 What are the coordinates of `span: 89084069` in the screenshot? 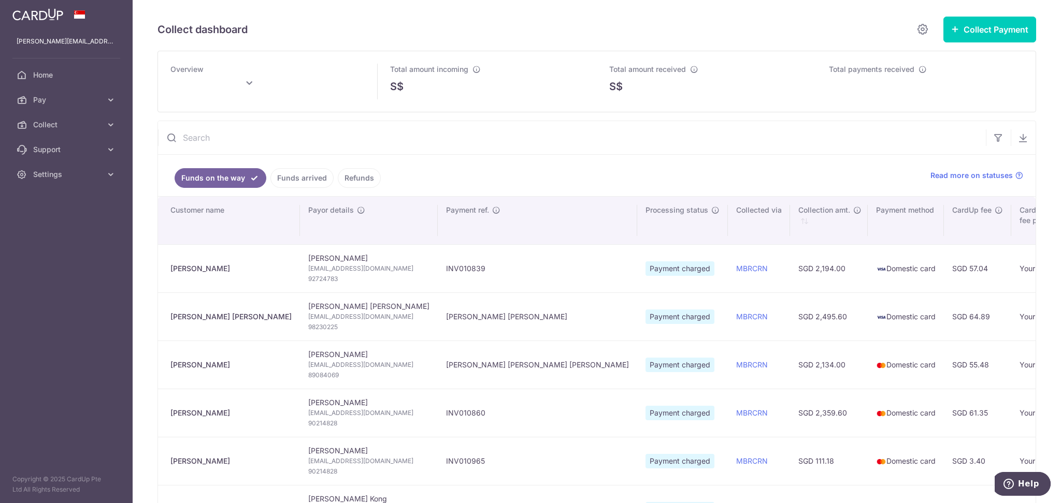 It's located at (369, 375).